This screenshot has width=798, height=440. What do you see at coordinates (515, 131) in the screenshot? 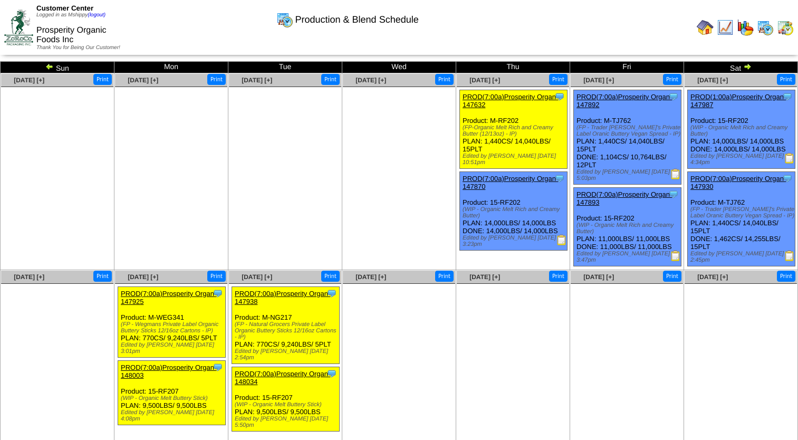
I see `div: (FP-Organic Melt Rich and Creamy Butter (12/13oz) - IP)` at bounding box center [515, 131].